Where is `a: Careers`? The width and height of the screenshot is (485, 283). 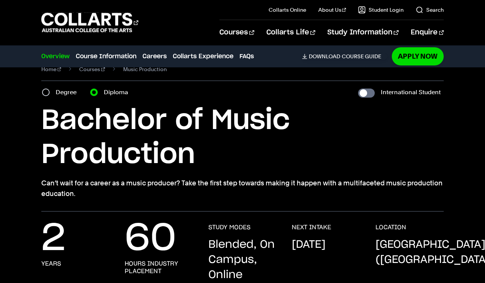 a: Careers is located at coordinates (154, 56).